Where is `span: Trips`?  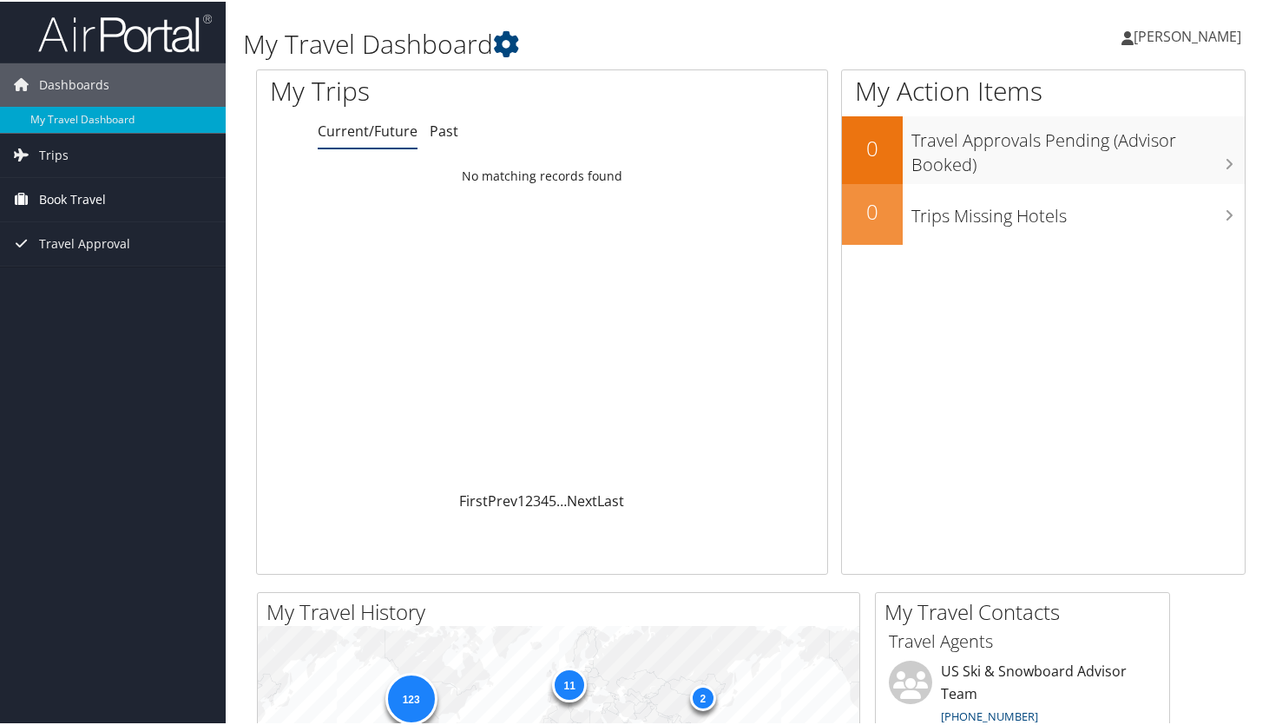 span: Trips is located at coordinates (54, 154).